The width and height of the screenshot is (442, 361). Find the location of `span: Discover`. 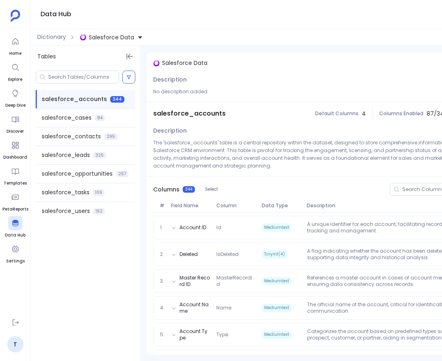

span: Discover is located at coordinates (15, 131).